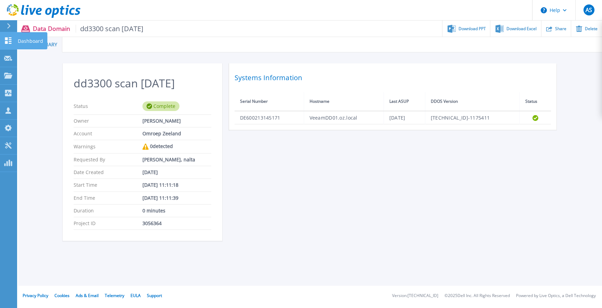 This screenshot has width=602, height=308. I want to click on td: VeeamDD01.oz.local, so click(343, 117).